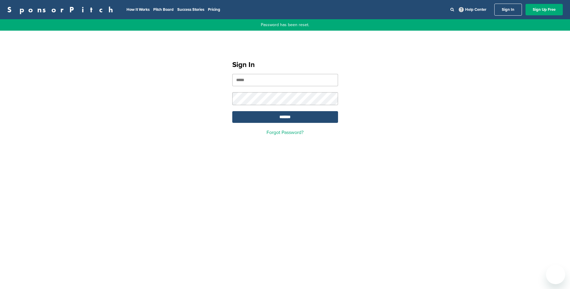 The image size is (570, 289). What do you see at coordinates (163, 10) in the screenshot?
I see `a: Pitch Board` at bounding box center [163, 10].